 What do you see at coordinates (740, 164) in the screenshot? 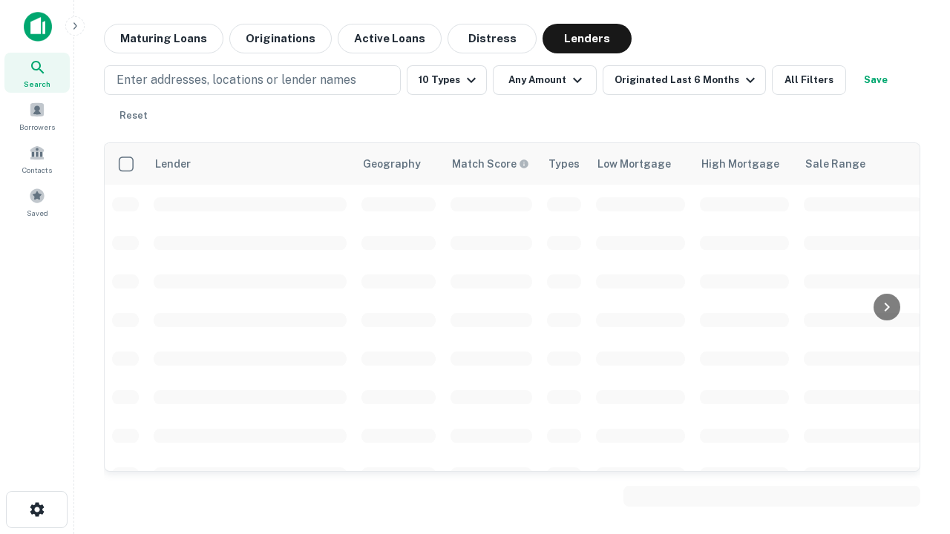
I see `div: High Mortgage` at bounding box center [740, 164].